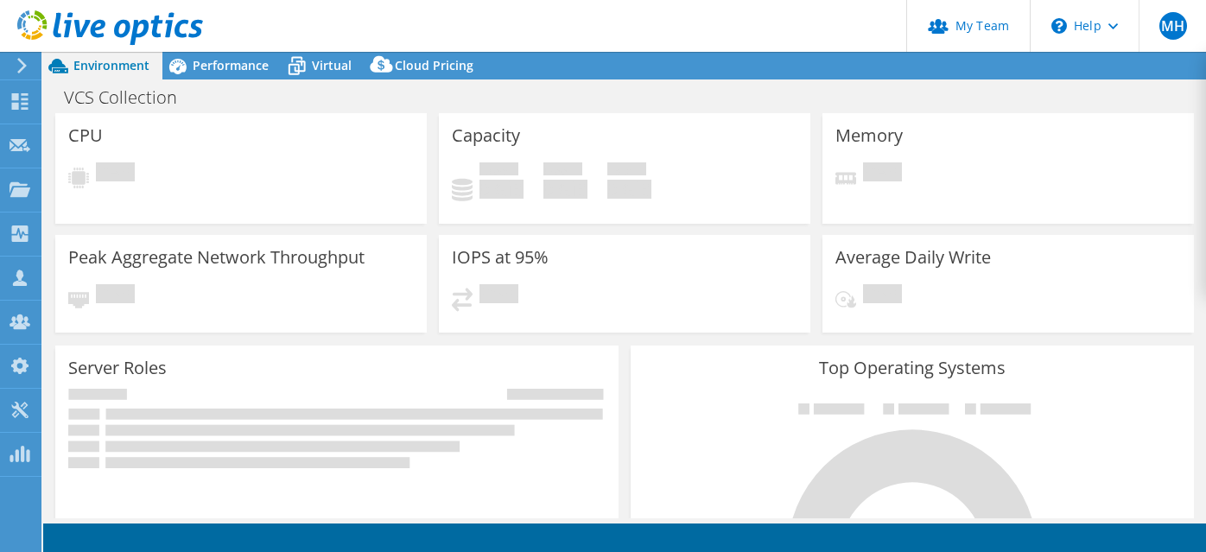 The image size is (1206, 552). What do you see at coordinates (1173, 26) in the screenshot?
I see `span: MH` at bounding box center [1173, 26].